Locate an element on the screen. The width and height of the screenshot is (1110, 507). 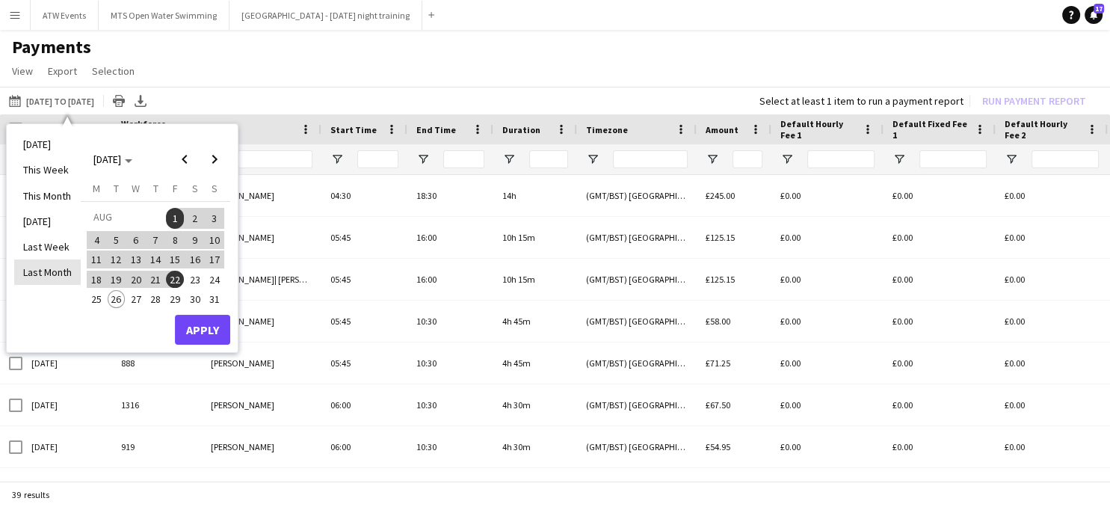
button: 27-08-2025 is located at coordinates (136, 299).